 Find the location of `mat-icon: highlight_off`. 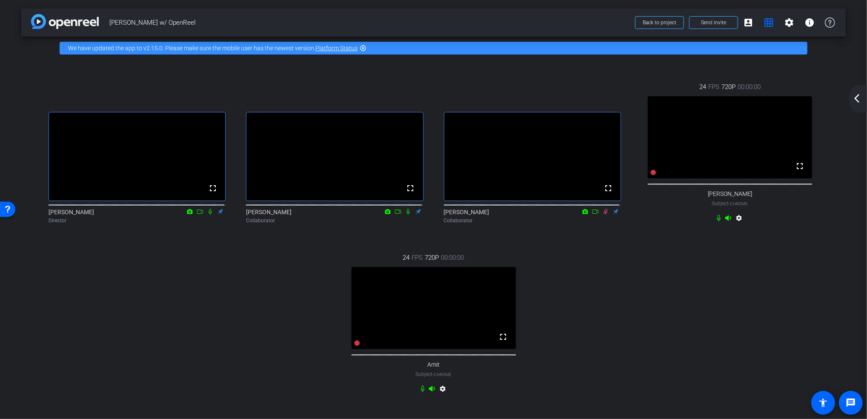

mat-icon: highlight_off is located at coordinates (363, 48).